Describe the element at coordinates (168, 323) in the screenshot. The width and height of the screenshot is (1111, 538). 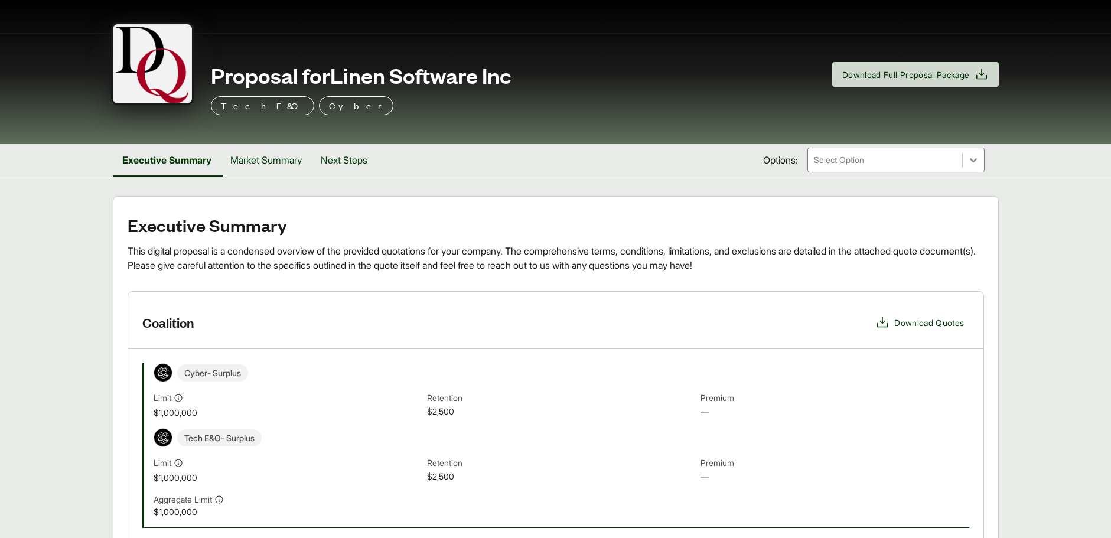
I see `h3: Coalition` at that location.